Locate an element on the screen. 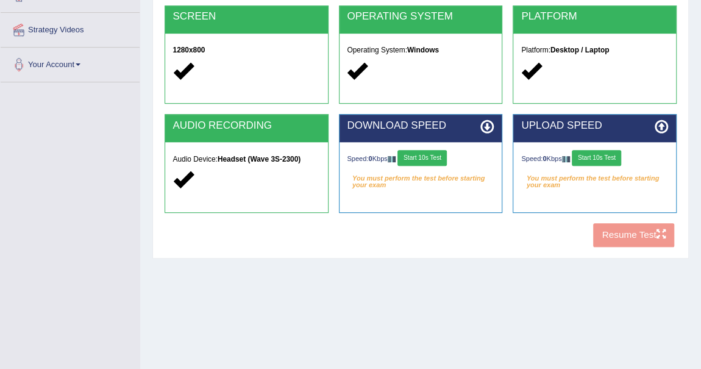 Image resolution: width=701 pixels, height=369 pixels. a: Strategy Videos is located at coordinates (70, 28).